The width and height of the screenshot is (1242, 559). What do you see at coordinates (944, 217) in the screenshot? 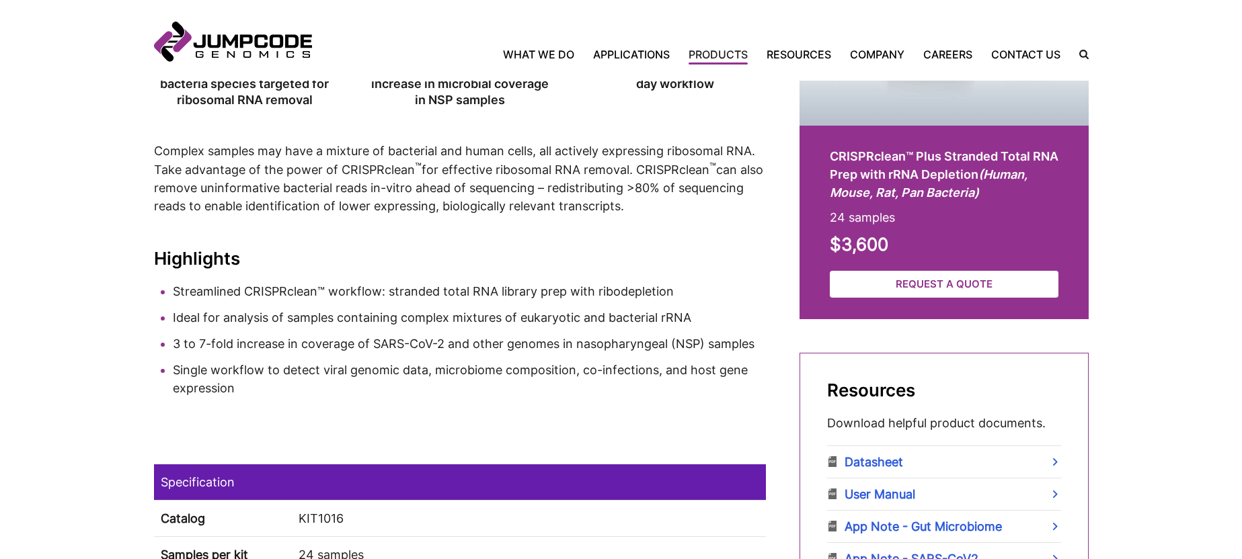
I see `p: 24 samples` at bounding box center [944, 217].